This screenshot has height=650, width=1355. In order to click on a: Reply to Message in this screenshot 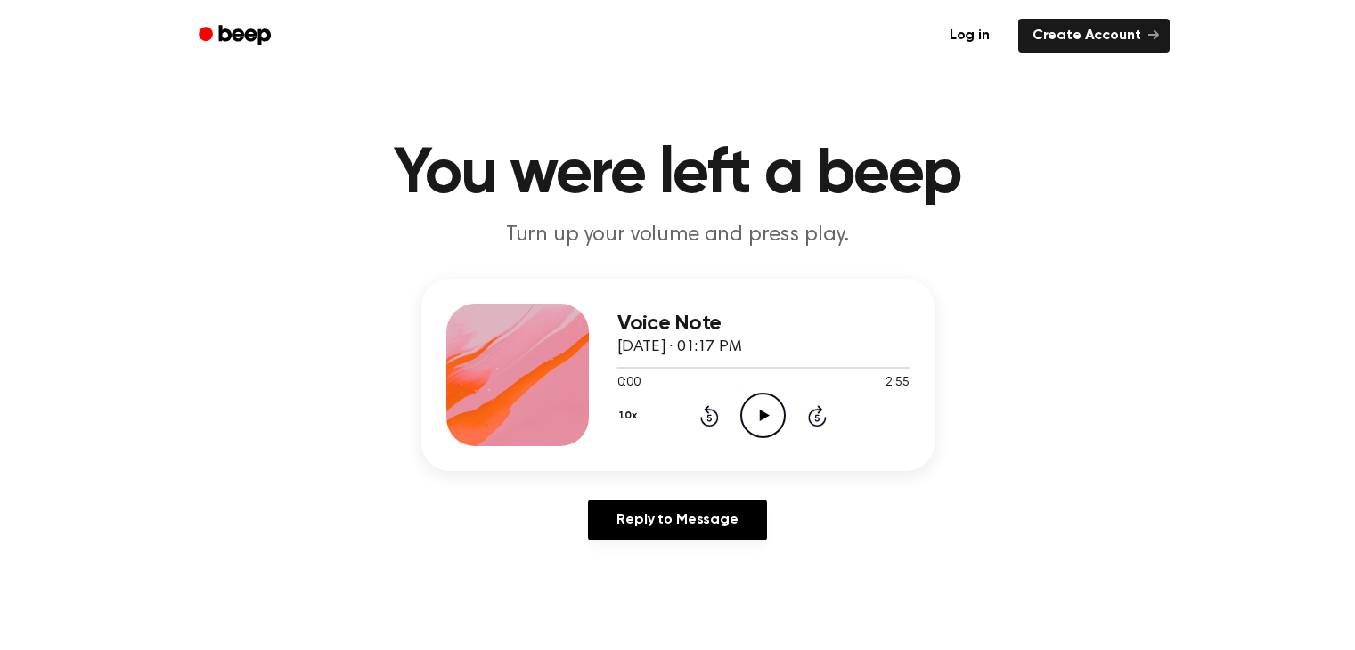, I will do `click(677, 520)`.